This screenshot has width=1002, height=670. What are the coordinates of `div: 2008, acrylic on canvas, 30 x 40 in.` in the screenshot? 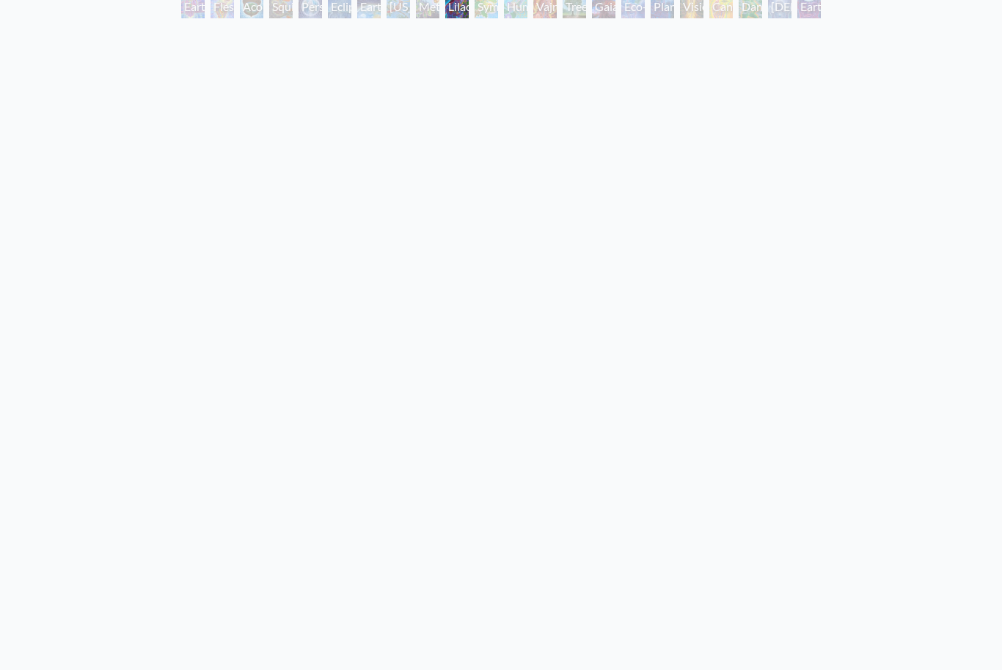 It's located at (500, 640).